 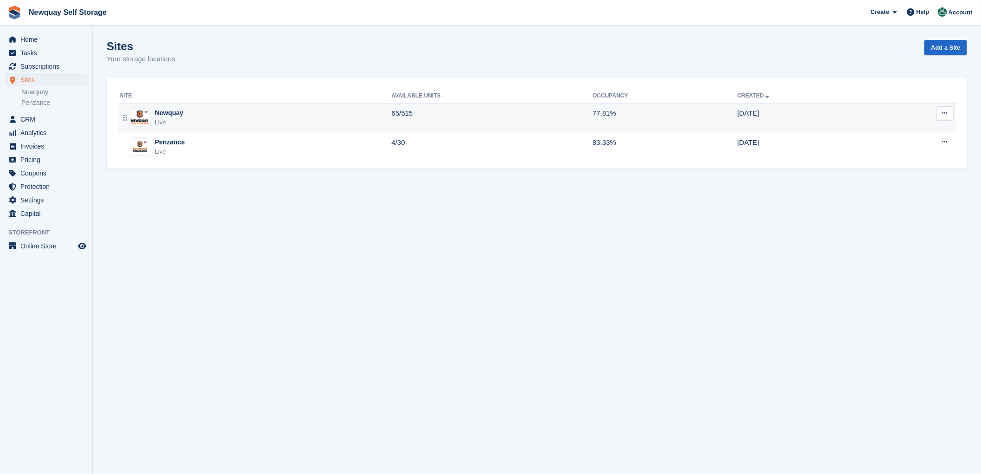 What do you see at coordinates (14, 13) in the screenshot?
I see `img: stora-icon-8386f47178a22dfd0bd8f6a31ec36ba5ce8667c1dd55bd0f319d3a0aa187defe.svg` at bounding box center [14, 13].